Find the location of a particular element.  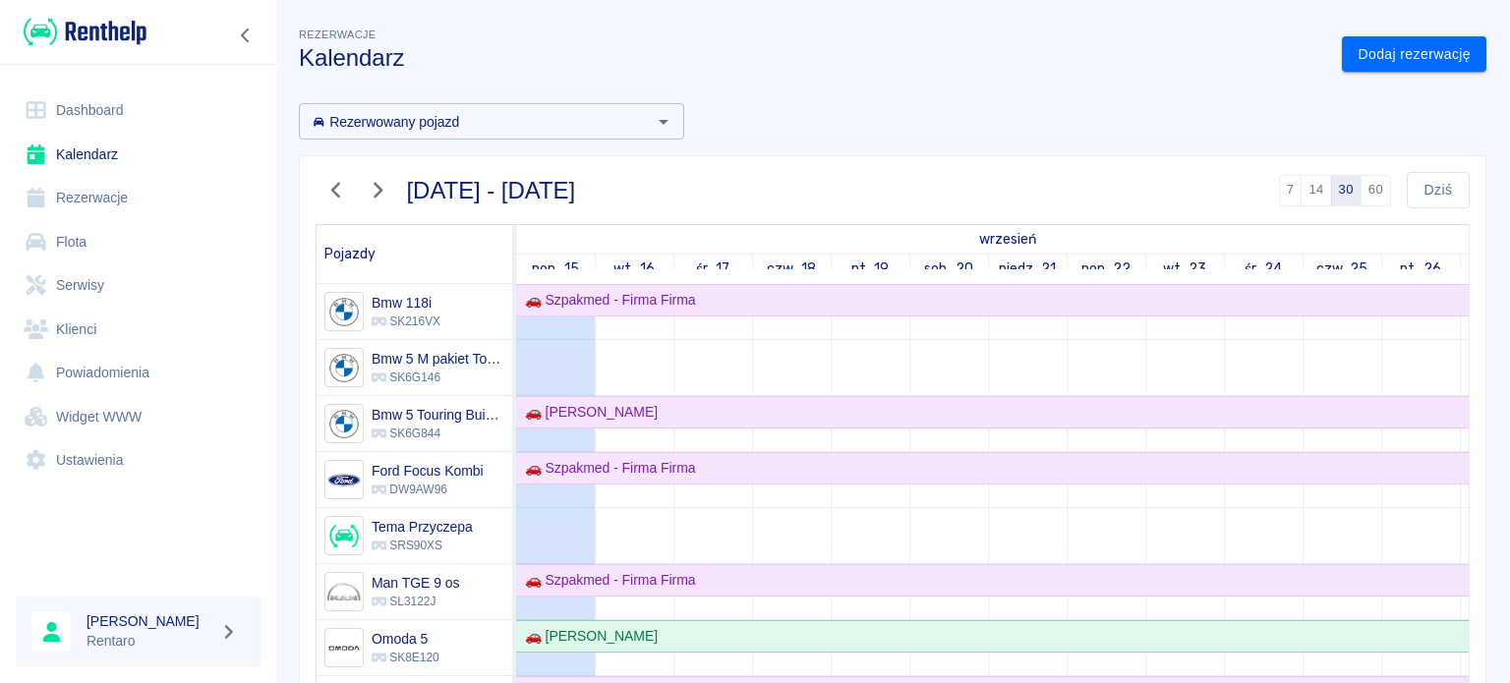

a: 17 września 2025 is located at coordinates (713, 268).